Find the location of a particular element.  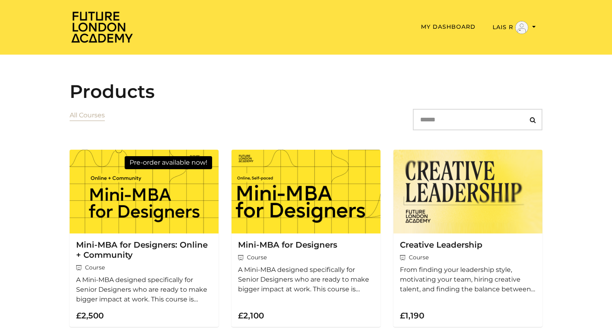

strong: £1,190 is located at coordinates (412, 316).